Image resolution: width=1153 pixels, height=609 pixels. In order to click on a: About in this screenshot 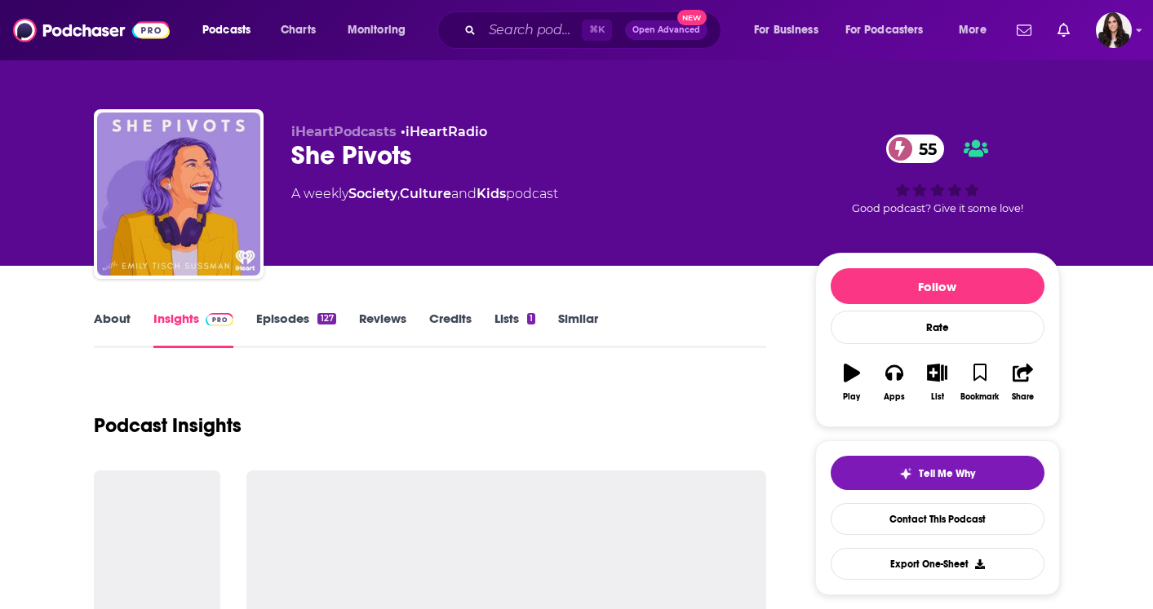, I will do `click(112, 330)`.